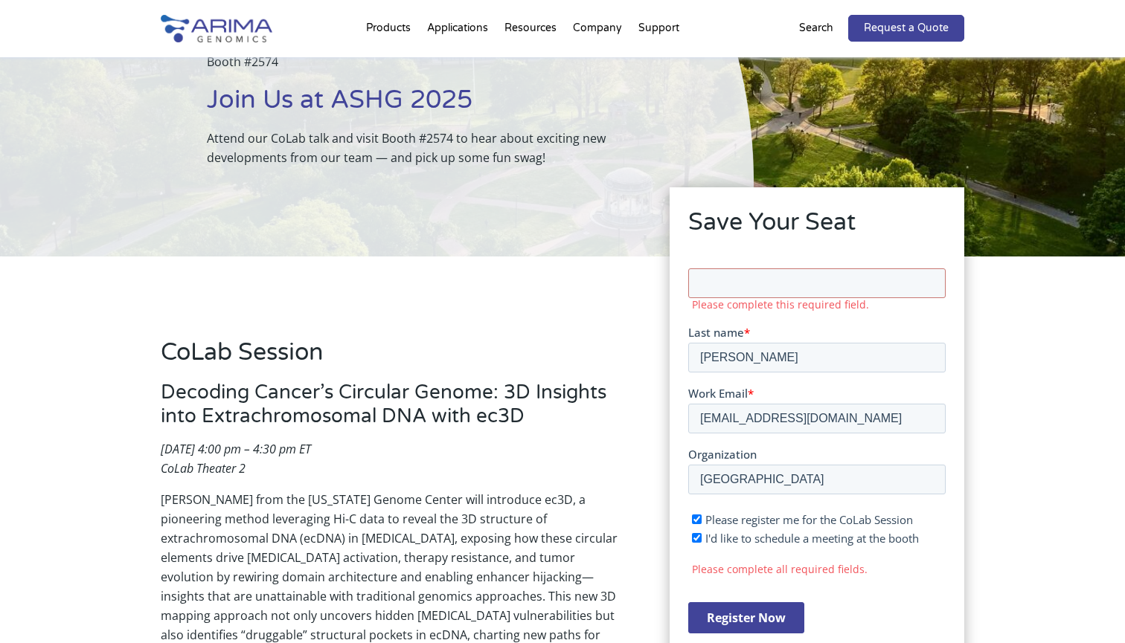  I want to click on input: Please register me for the CoLab Session, so click(8, 257).